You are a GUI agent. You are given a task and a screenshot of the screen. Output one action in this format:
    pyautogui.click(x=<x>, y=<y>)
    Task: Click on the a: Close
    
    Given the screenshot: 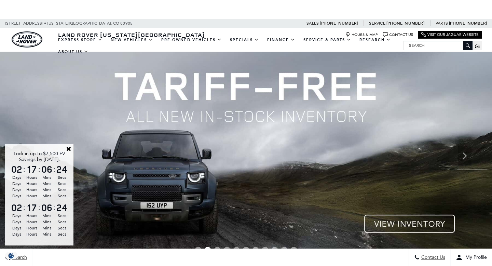 What is the action you would take?
    pyautogui.click(x=69, y=149)
    